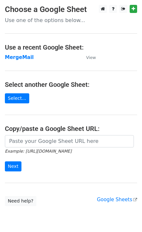  What do you see at coordinates (71, 129) in the screenshot?
I see `h4: Copy/paste a Google Sheet URL:` at bounding box center [71, 129].